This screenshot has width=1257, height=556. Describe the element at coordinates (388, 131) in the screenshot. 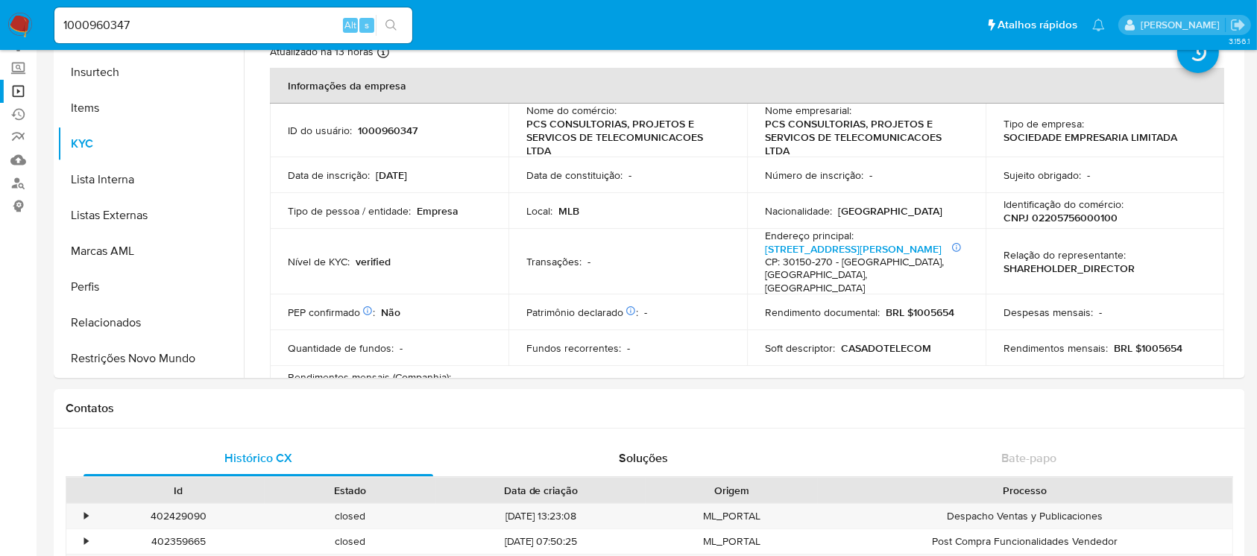

I see `p: 1000960347` at that location.